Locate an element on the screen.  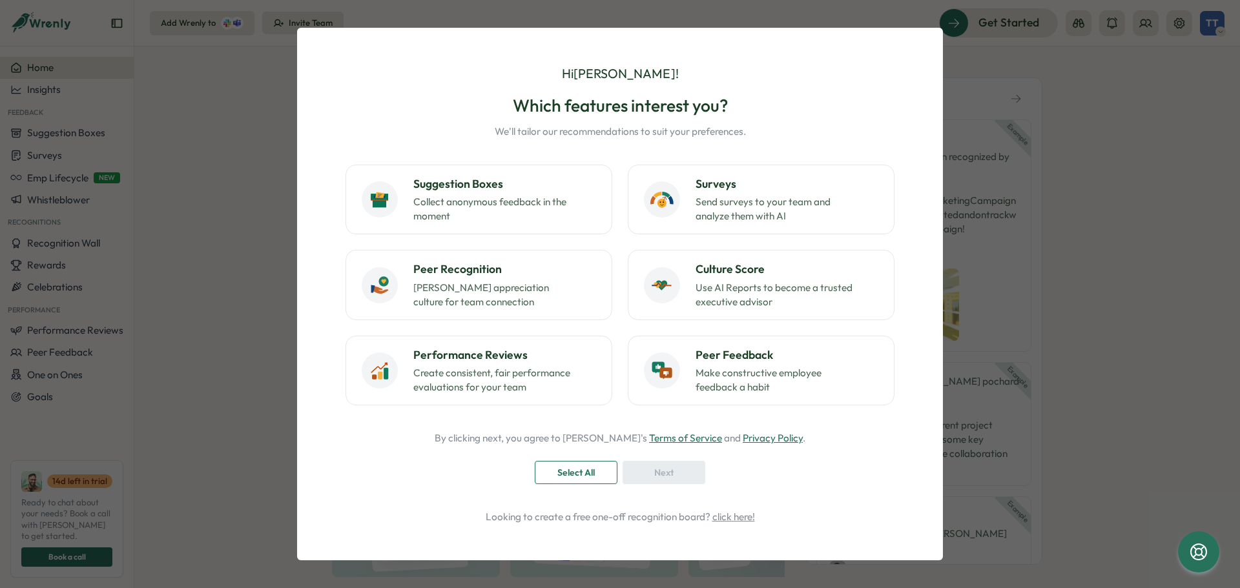
button: Culture ScoreUse AI Reports to become a trusted executive advisor is located at coordinates (761, 285).